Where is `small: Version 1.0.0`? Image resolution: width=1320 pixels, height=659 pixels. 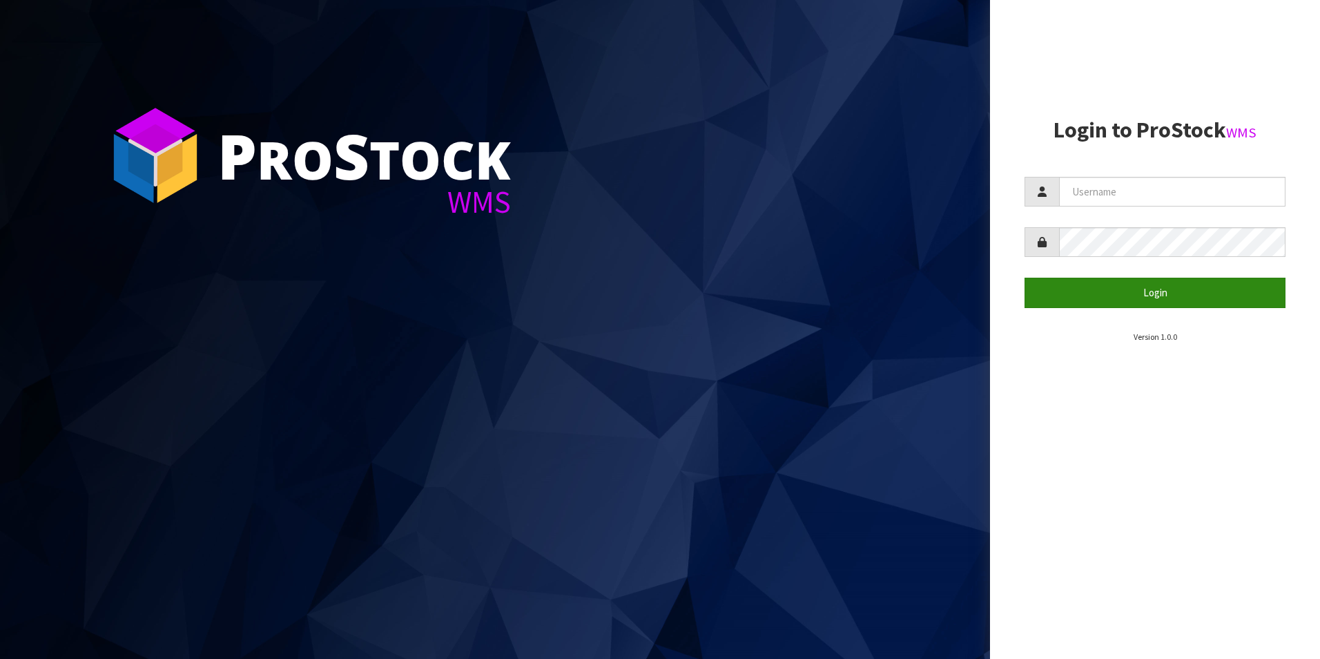
small: Version 1.0.0 is located at coordinates (1155, 336).